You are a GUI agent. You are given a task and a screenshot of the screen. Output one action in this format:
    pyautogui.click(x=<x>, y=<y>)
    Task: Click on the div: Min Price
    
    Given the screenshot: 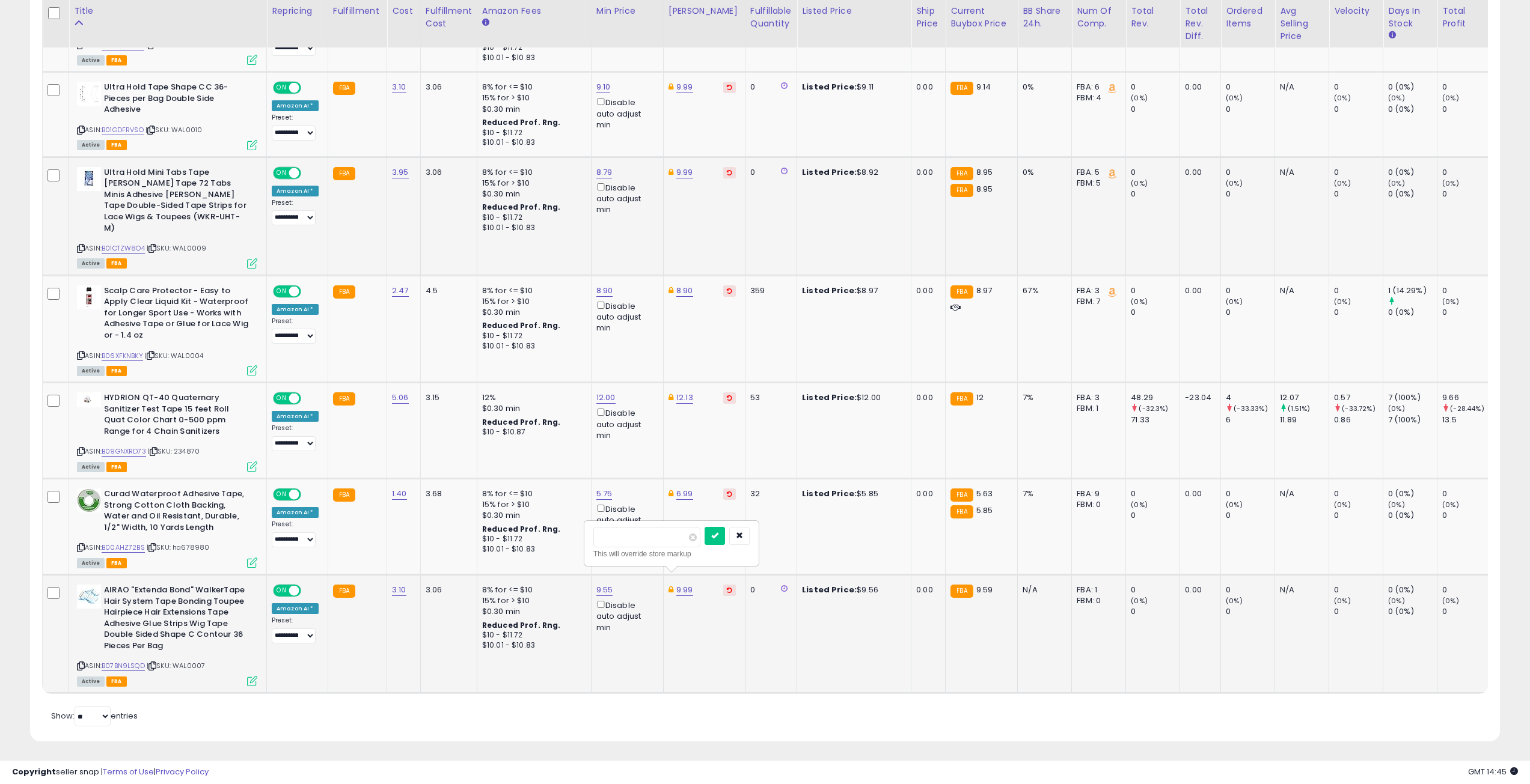 What is the action you would take?
    pyautogui.click(x=627, y=11)
    